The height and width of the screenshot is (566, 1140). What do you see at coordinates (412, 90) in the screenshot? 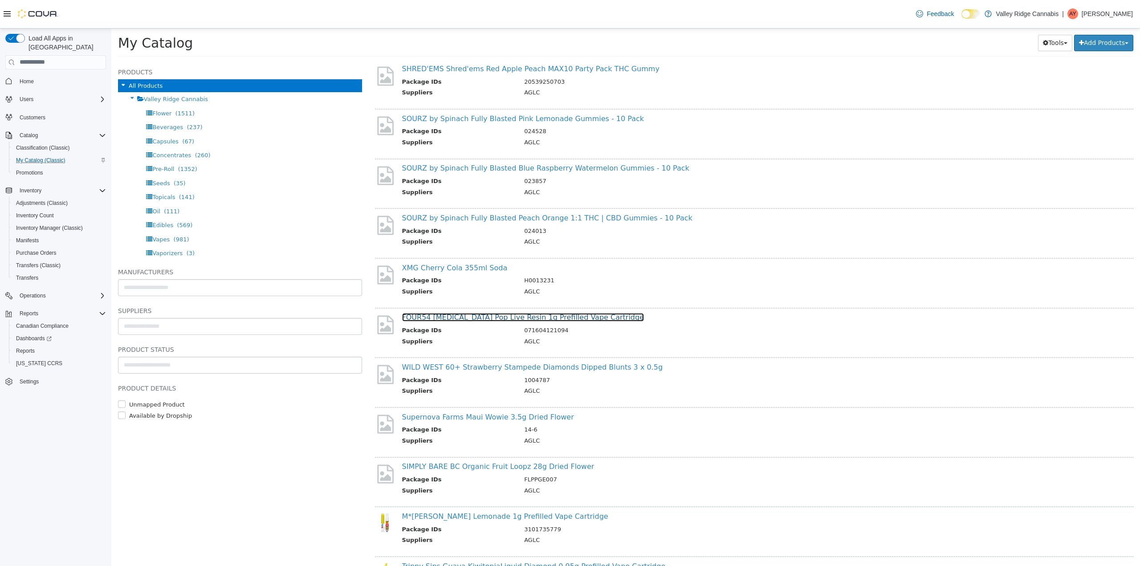
I see `a: SOURZ by Spinach Fully Blasted Pink Lemonade Gummies - 10 Pack` at bounding box center [412, 90].